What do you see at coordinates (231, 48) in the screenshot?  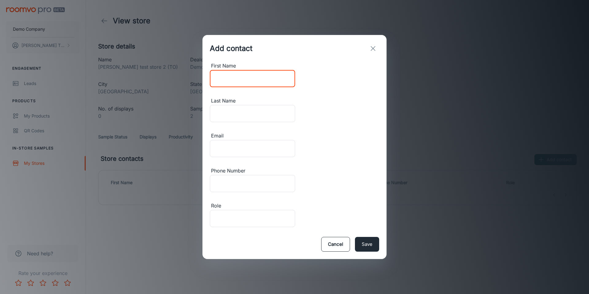 I see `div: Add contact` at bounding box center [231, 48].